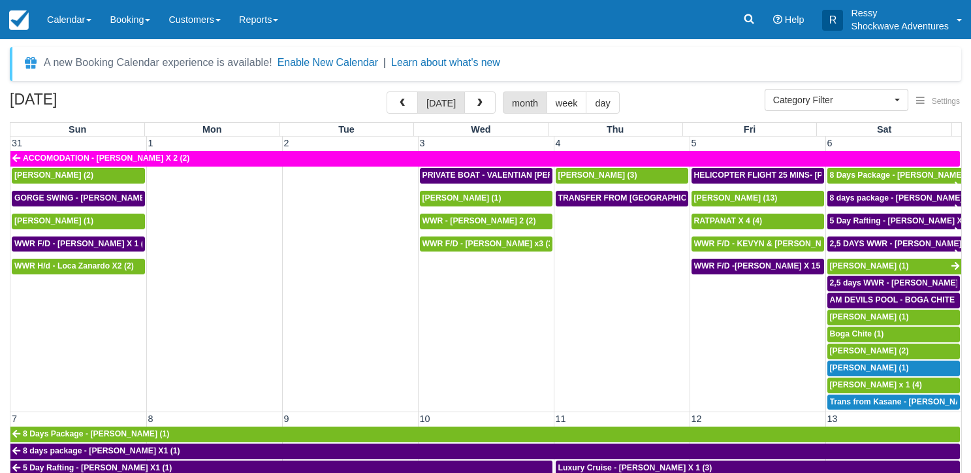 The image size is (971, 473). Describe the element at coordinates (946, 101) in the screenshot. I see `span: Settings` at that location.